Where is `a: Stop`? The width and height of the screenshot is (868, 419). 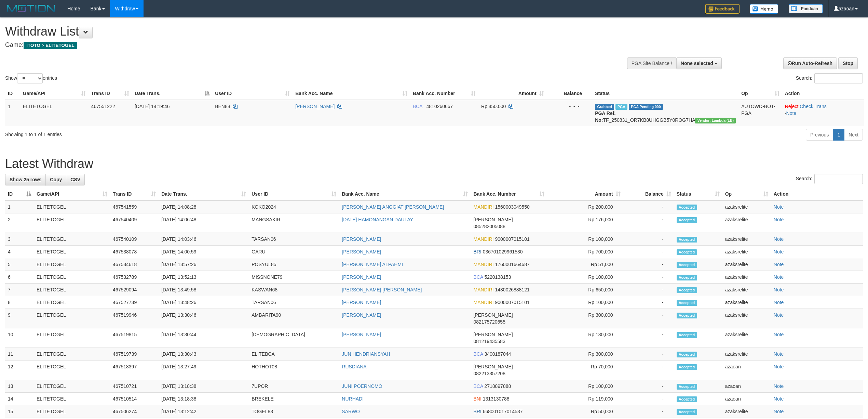 a: Stop is located at coordinates (848, 63).